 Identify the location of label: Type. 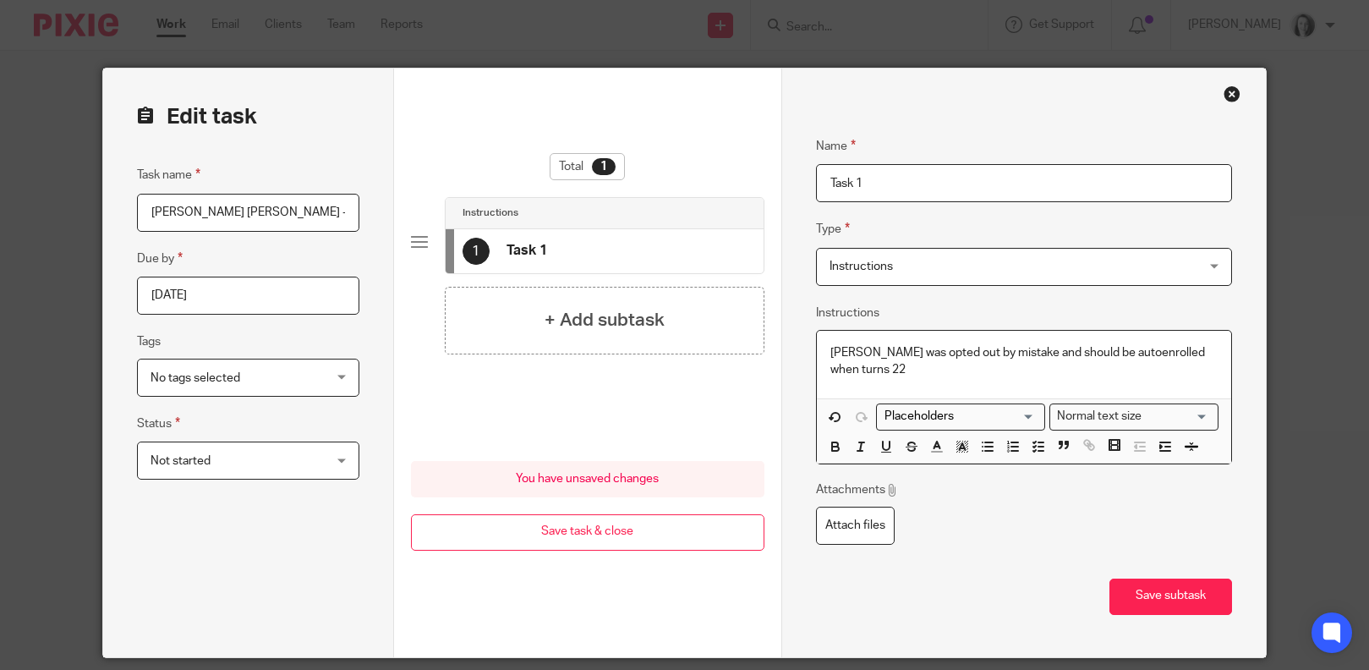
(833, 228).